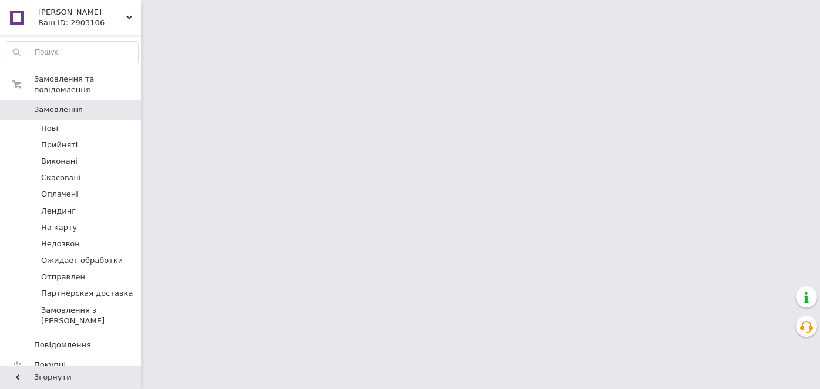  I want to click on div: Ваш ID: 2903106, so click(89, 23).